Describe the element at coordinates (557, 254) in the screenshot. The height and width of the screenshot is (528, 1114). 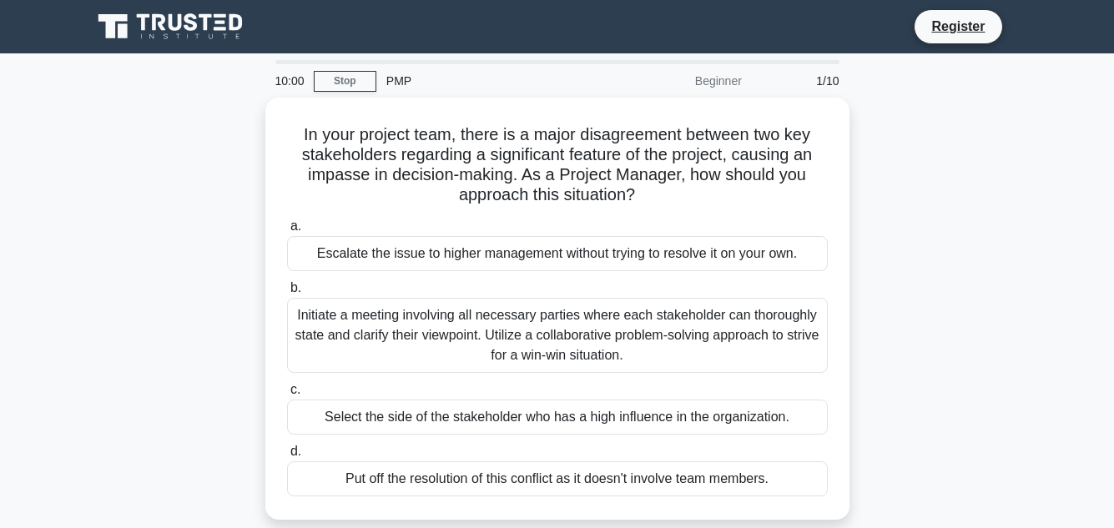
I see `div: Escalate the issue to higher management without trying to resolve it on your own.` at that location.